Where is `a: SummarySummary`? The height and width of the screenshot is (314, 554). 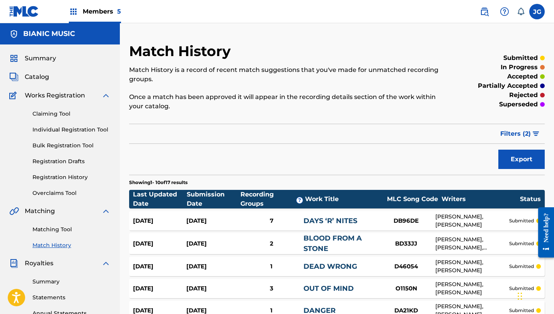 a: SummarySummary is located at coordinates (32, 58).